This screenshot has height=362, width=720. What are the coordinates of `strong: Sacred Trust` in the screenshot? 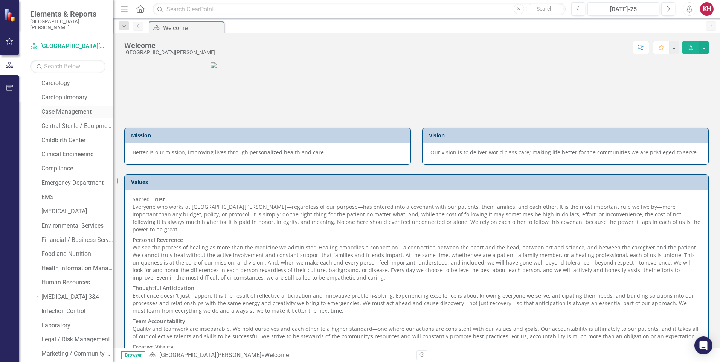 It's located at (149, 199).